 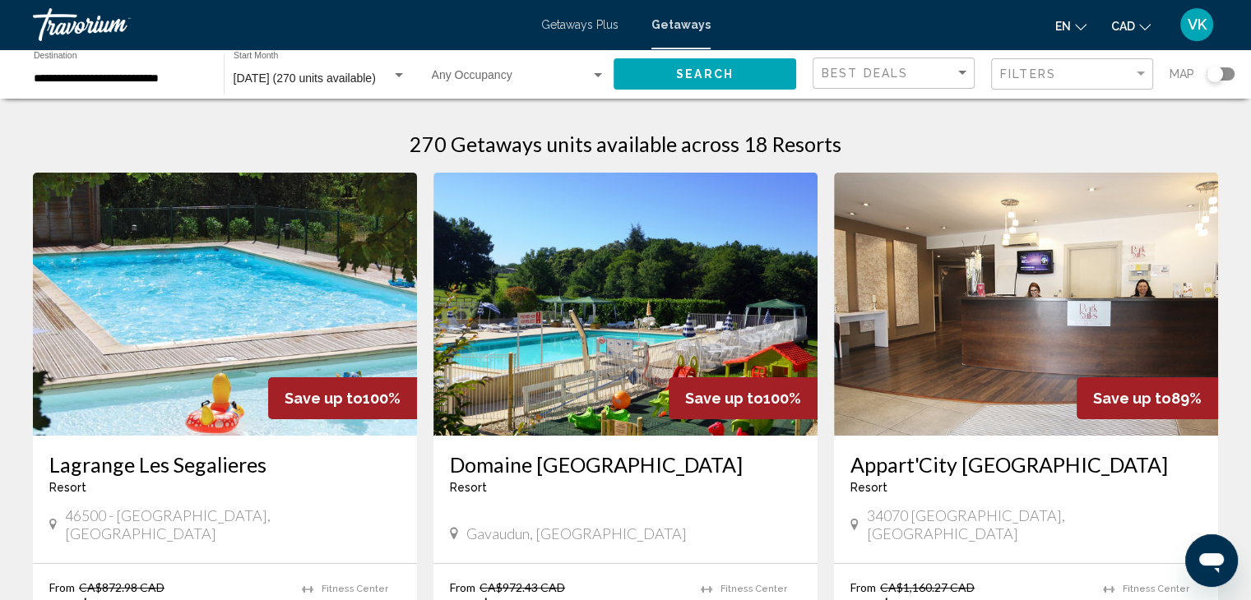 What do you see at coordinates (681, 25) in the screenshot?
I see `span: Getaways` at bounding box center [681, 25].